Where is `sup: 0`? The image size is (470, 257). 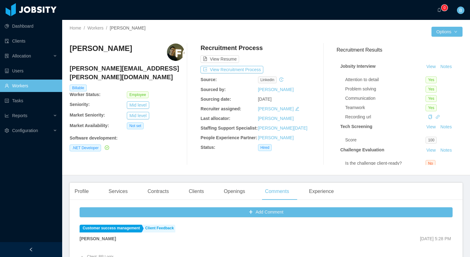 sup: 0 is located at coordinates (444, 8).